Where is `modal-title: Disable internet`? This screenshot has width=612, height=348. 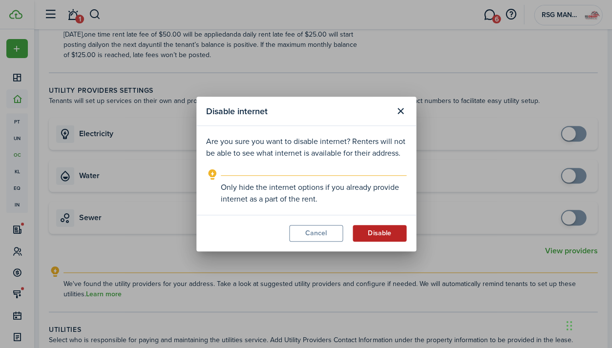 modal-title: Disable internet is located at coordinates (298, 111).